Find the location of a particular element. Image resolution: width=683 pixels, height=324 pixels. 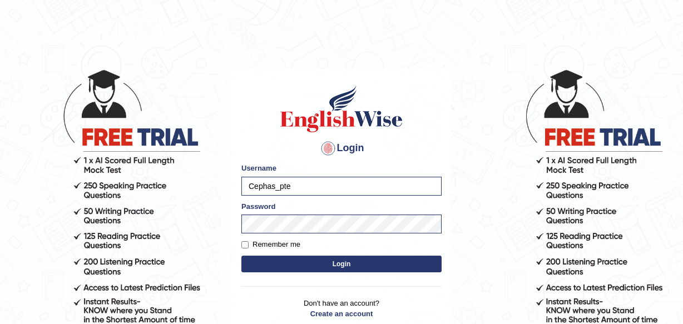

h4: Login is located at coordinates (341, 148).